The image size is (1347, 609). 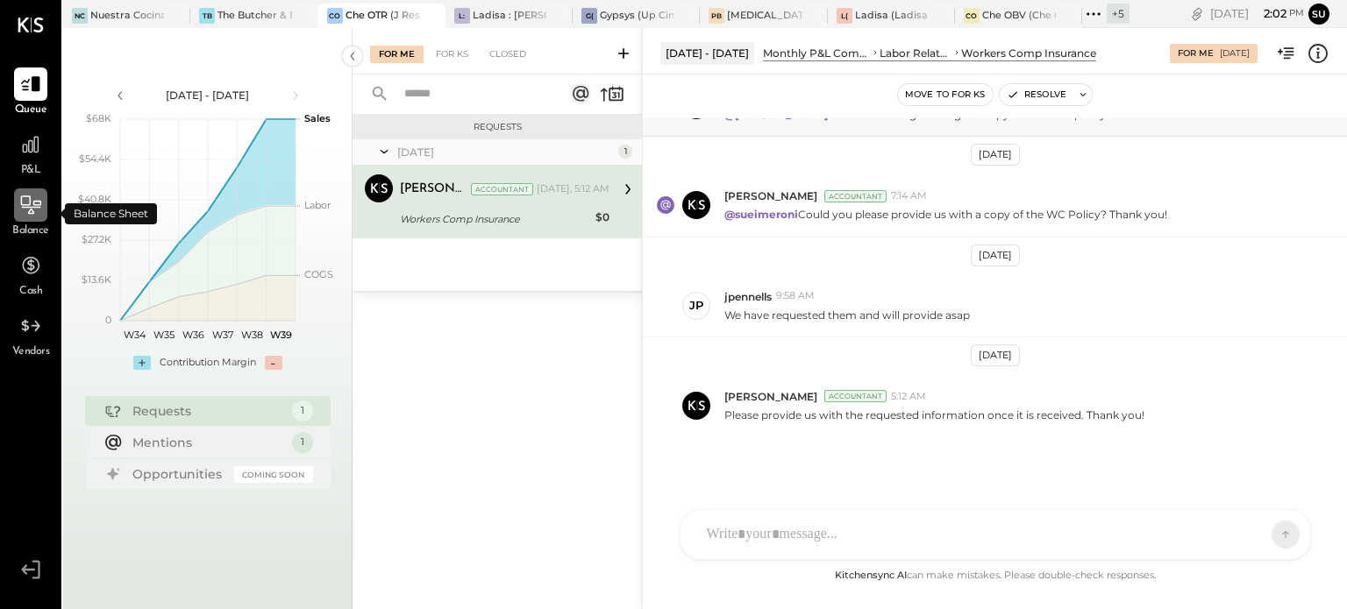 What do you see at coordinates (748, 296) in the screenshot?
I see `span: jpennells` at bounding box center [748, 296].